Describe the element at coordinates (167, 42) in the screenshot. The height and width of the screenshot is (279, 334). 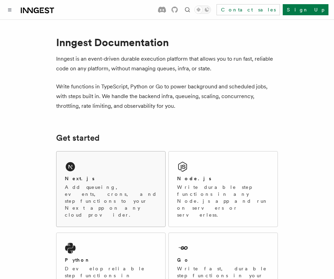
I see `h1: Inngest Documentation` at that location.